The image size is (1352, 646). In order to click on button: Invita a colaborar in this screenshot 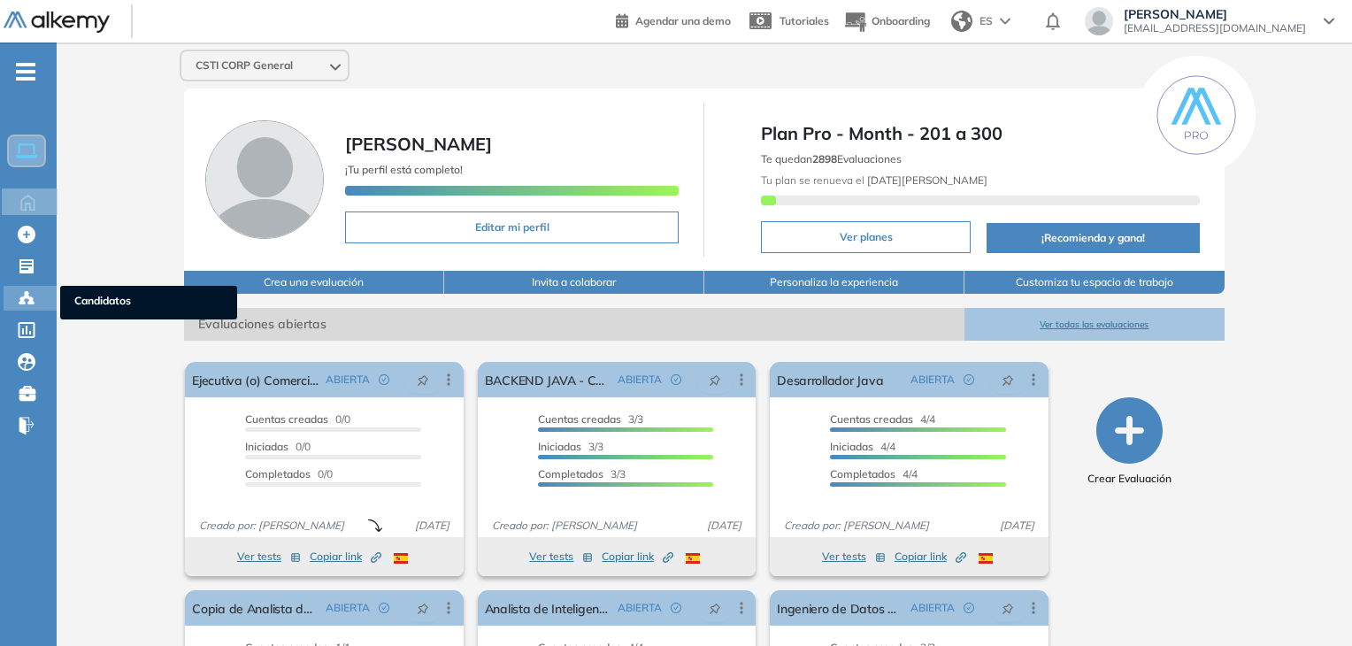, I will do `click(574, 282)`.